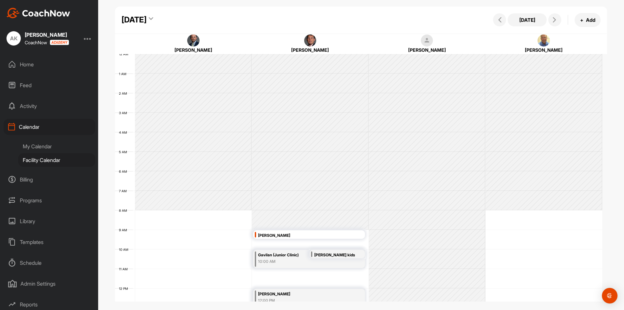 The image size is (624, 310). Describe the element at coordinates (49, 106) in the screenshot. I see `div: Activity` at that location.